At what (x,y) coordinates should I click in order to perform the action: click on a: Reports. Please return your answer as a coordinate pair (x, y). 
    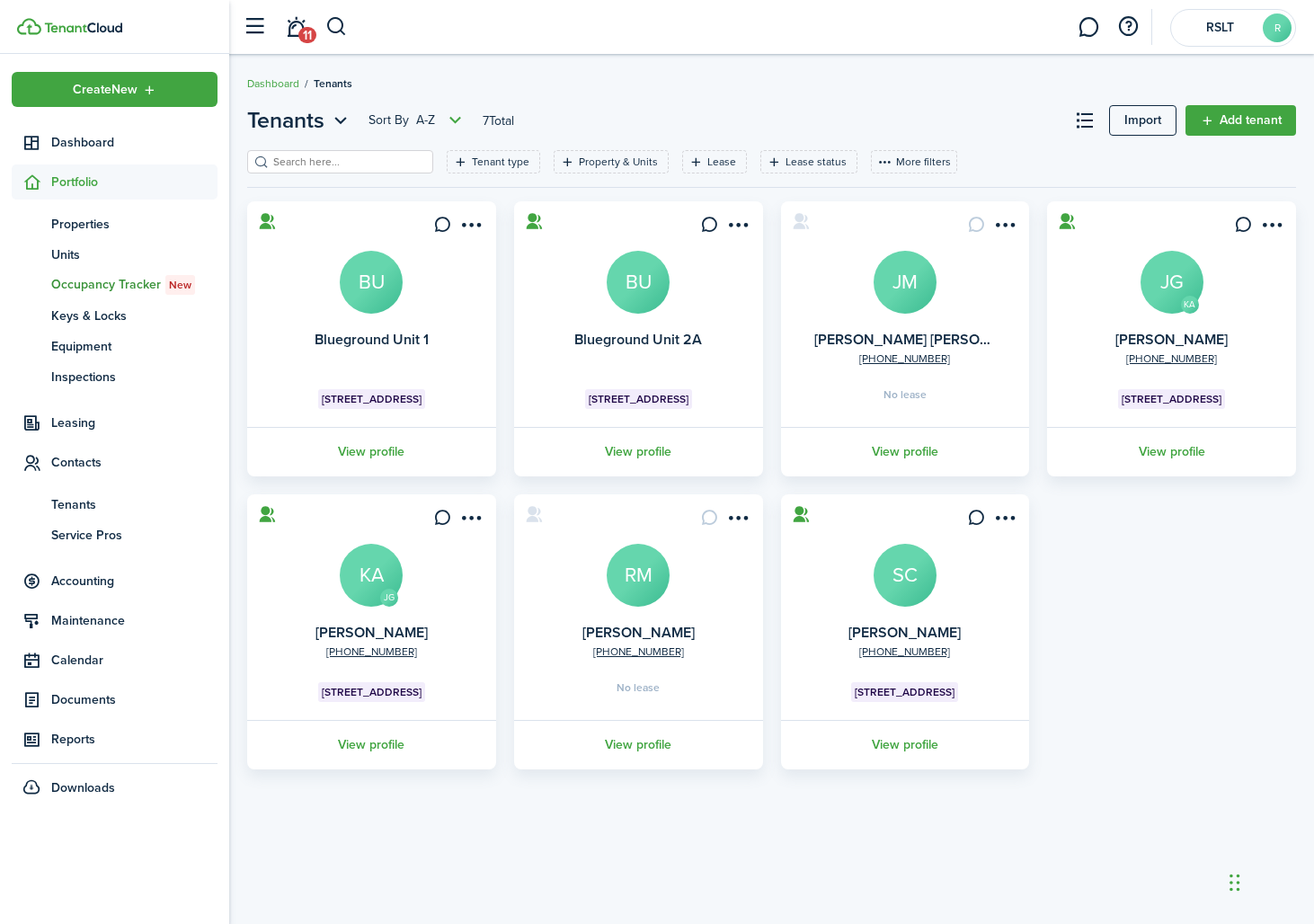
    Looking at the image, I should click on (114, 739).